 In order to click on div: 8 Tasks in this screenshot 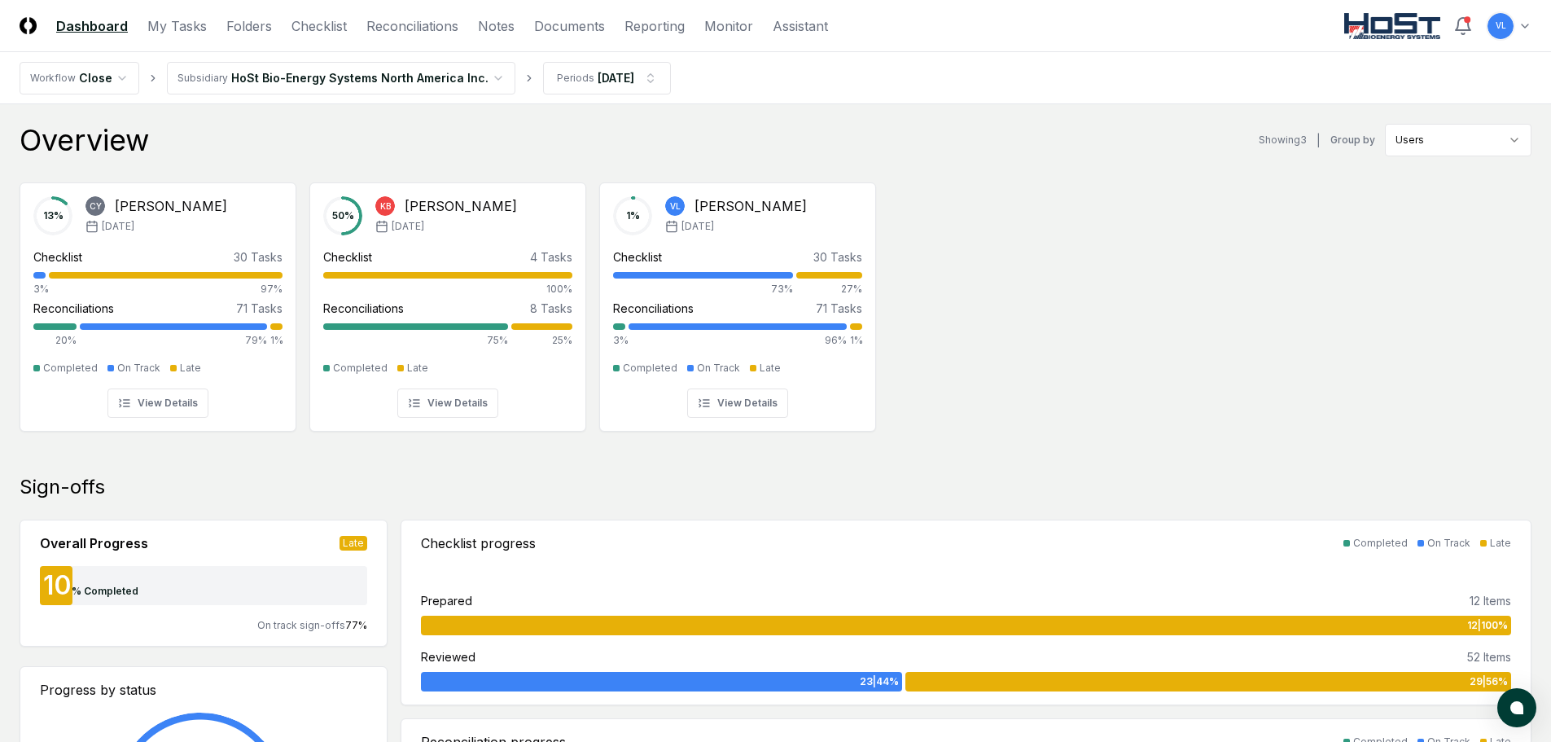, I will do `click(551, 308)`.